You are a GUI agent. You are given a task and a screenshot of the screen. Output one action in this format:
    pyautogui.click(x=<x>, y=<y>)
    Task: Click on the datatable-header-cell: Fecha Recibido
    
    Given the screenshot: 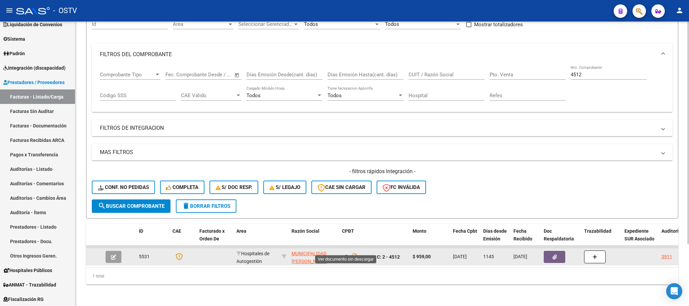 What is the action you would take?
    pyautogui.click(x=526, y=239)
    